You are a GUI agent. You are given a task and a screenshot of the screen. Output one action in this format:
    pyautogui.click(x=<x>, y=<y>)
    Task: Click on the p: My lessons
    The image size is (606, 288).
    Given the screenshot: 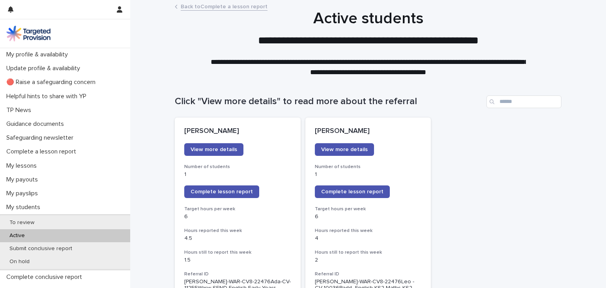 What is the action you would take?
    pyautogui.click(x=23, y=166)
    